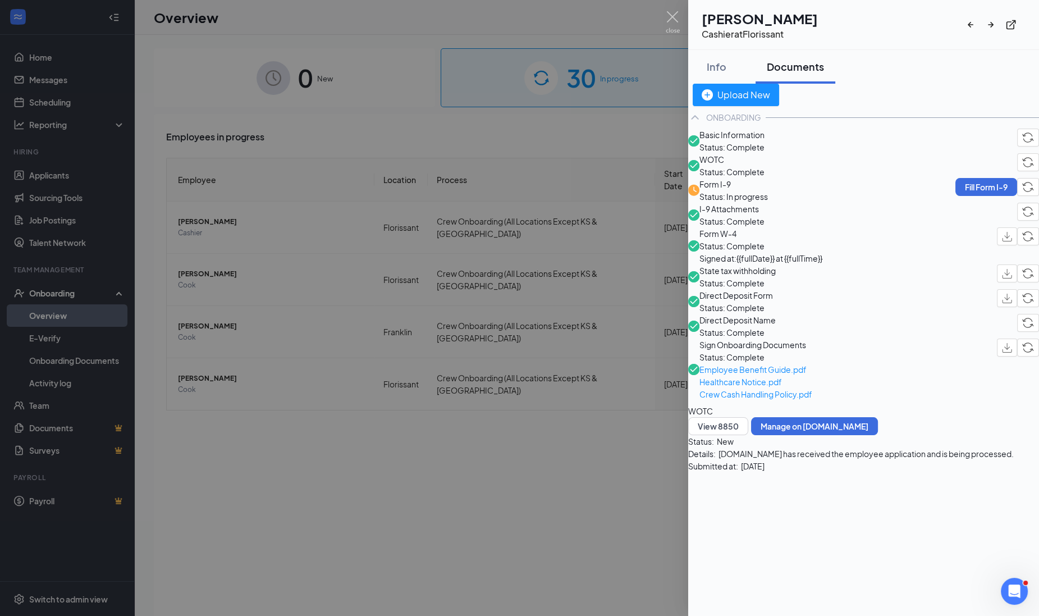 This screenshot has width=1039, height=616. I want to click on svg: ArrowRight, so click(991, 25).